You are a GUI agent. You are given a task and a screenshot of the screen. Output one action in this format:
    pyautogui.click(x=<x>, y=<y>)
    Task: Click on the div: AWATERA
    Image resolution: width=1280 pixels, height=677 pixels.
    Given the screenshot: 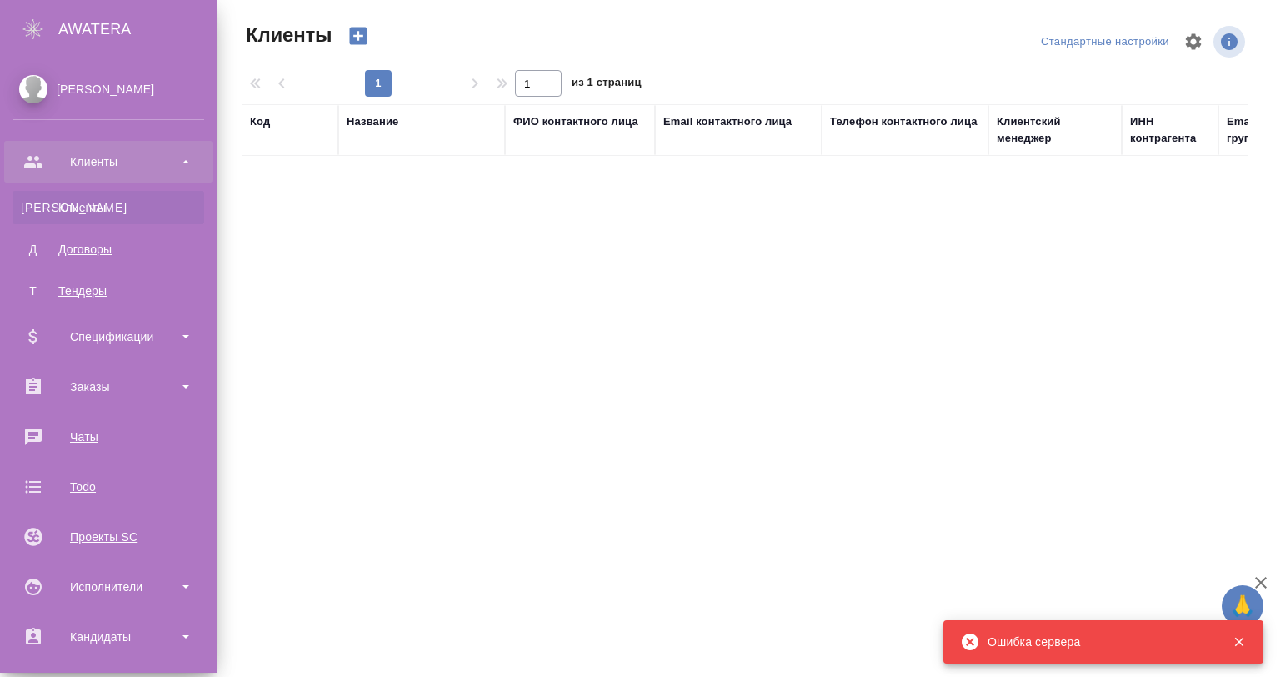 What is the action you would take?
    pyautogui.click(x=138, y=29)
    